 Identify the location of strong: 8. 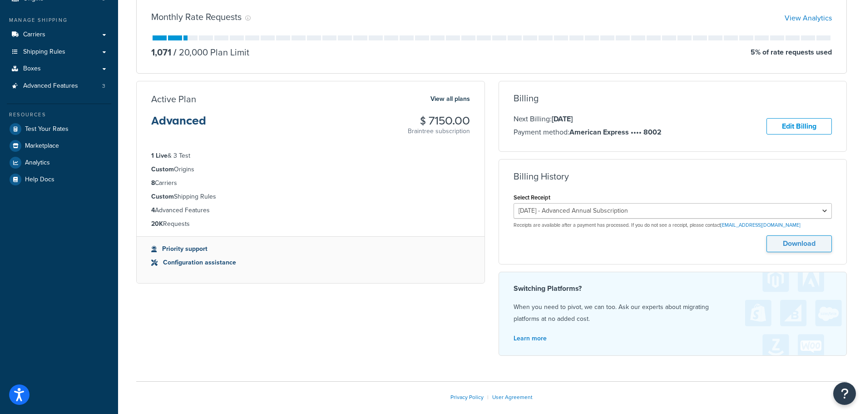
(153, 182).